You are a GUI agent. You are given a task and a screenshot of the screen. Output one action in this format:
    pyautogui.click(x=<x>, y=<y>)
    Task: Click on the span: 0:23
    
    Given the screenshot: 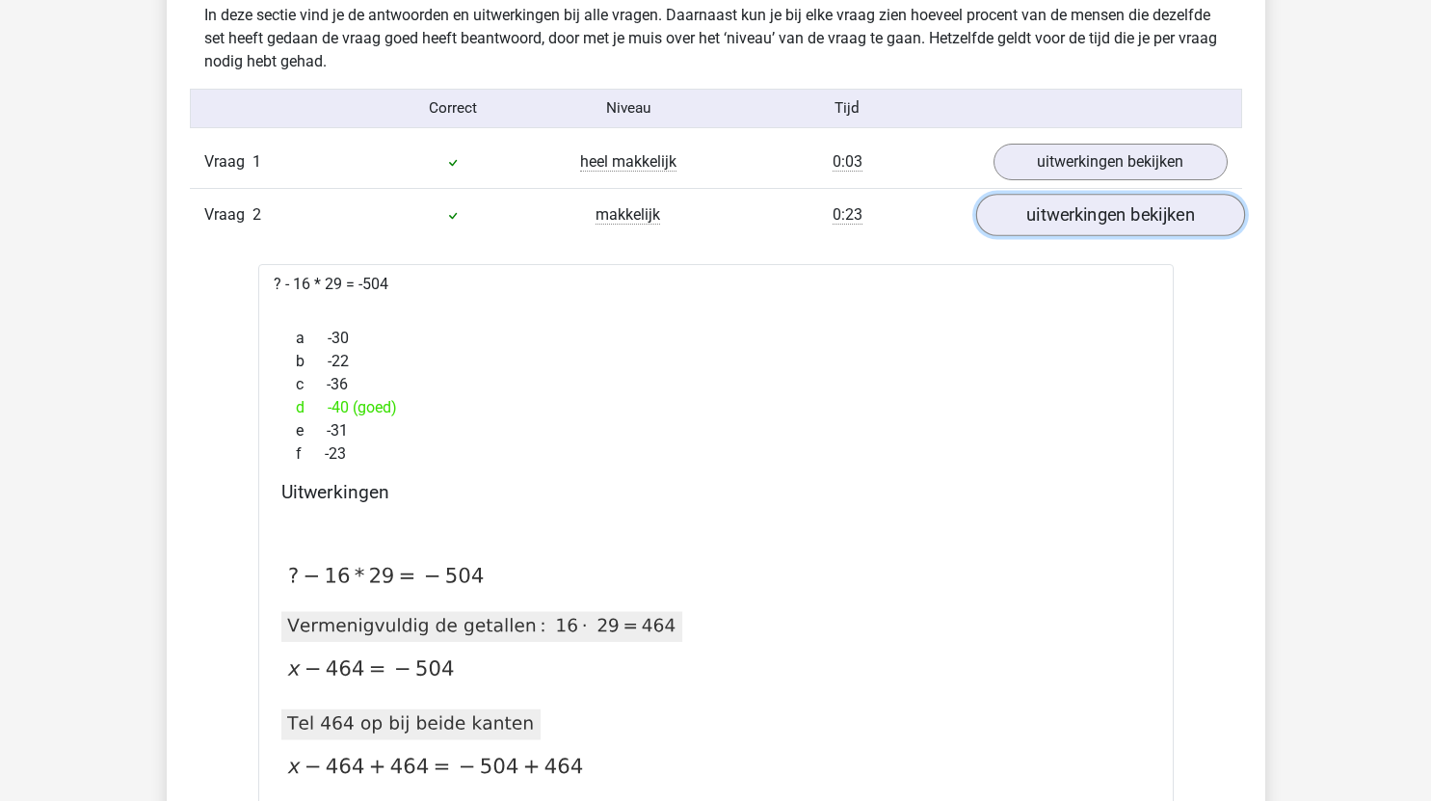 What is the action you would take?
    pyautogui.click(x=847, y=215)
    